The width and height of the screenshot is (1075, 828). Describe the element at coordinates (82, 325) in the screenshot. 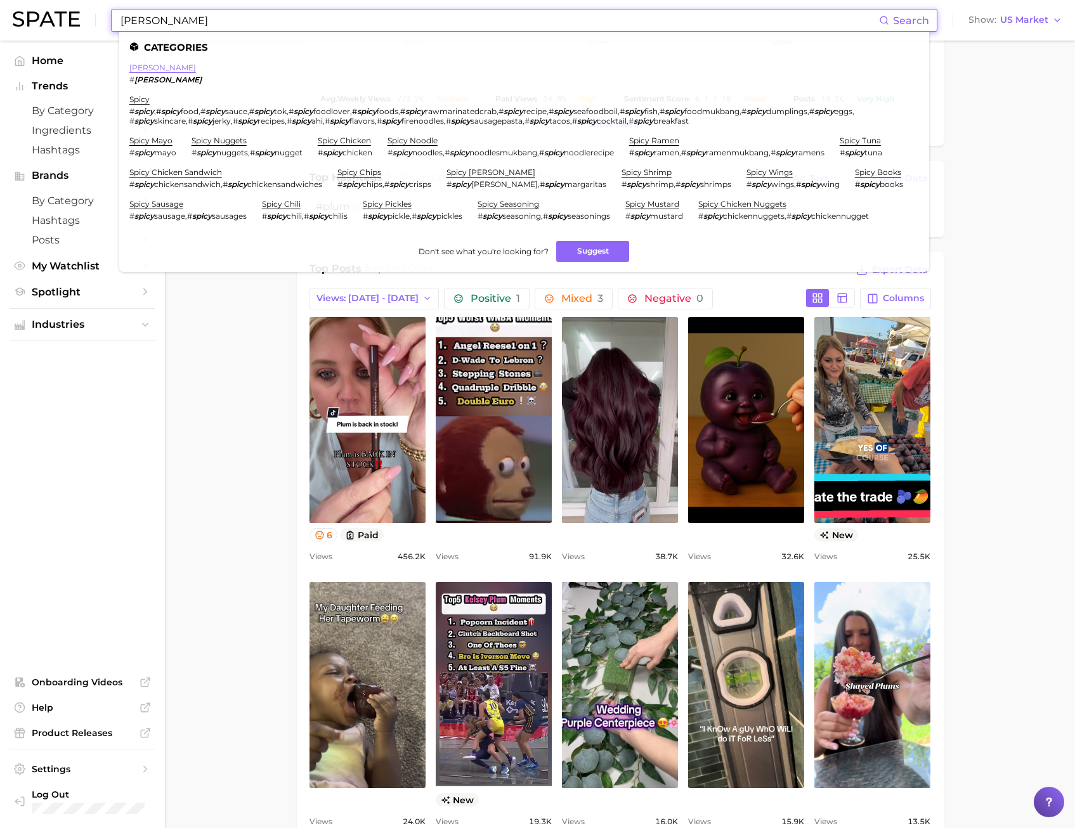

I see `span: Industries` at that location.